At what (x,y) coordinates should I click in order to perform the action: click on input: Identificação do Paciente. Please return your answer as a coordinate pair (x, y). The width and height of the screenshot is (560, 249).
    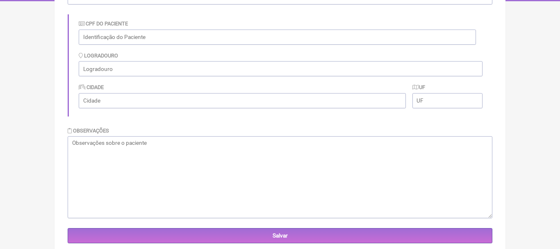
    Looking at the image, I should click on (277, 37).